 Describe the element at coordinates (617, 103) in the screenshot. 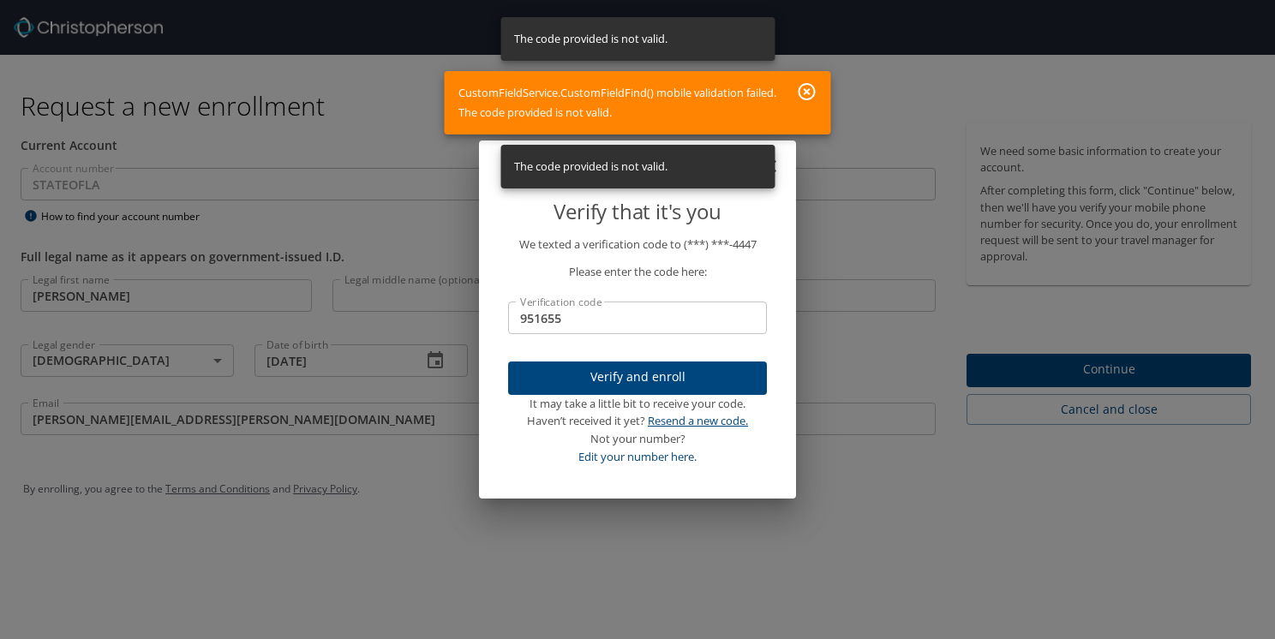

I see `div: CustomFieldService.CustomFieldFind() mobile validation failed. The code provided is not valid.` at that location.